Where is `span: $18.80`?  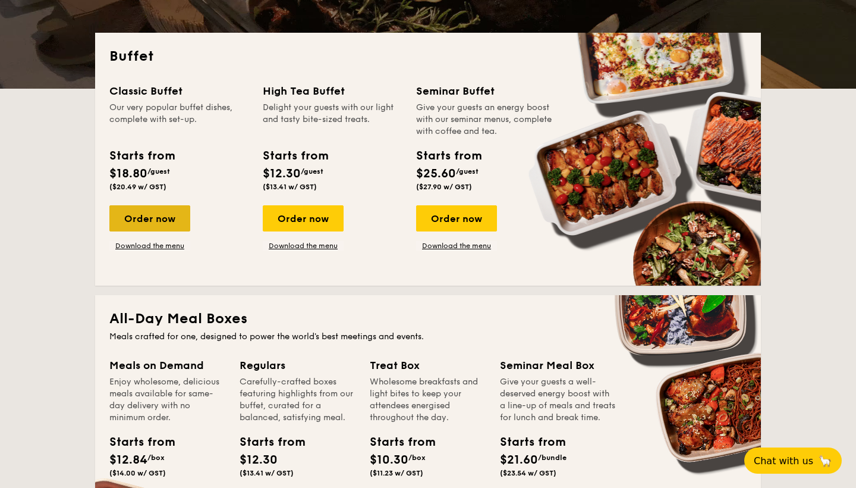
span: $18.80 is located at coordinates (128, 174).